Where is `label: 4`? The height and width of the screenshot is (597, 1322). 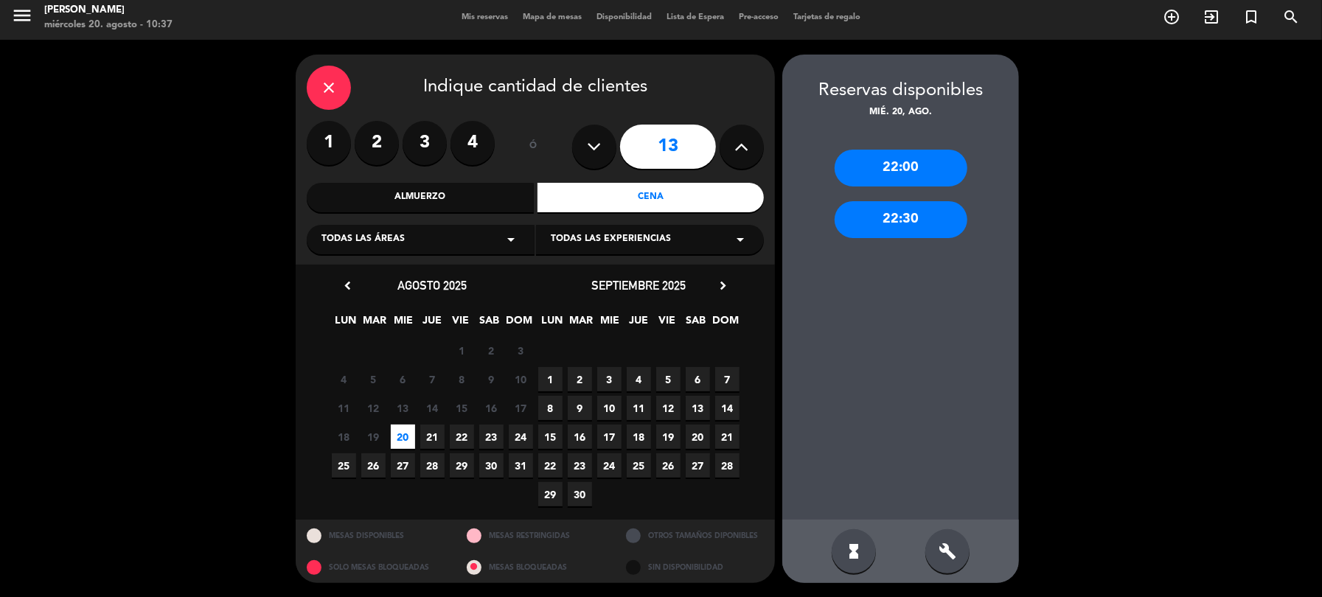
label: 4 is located at coordinates (473, 143).